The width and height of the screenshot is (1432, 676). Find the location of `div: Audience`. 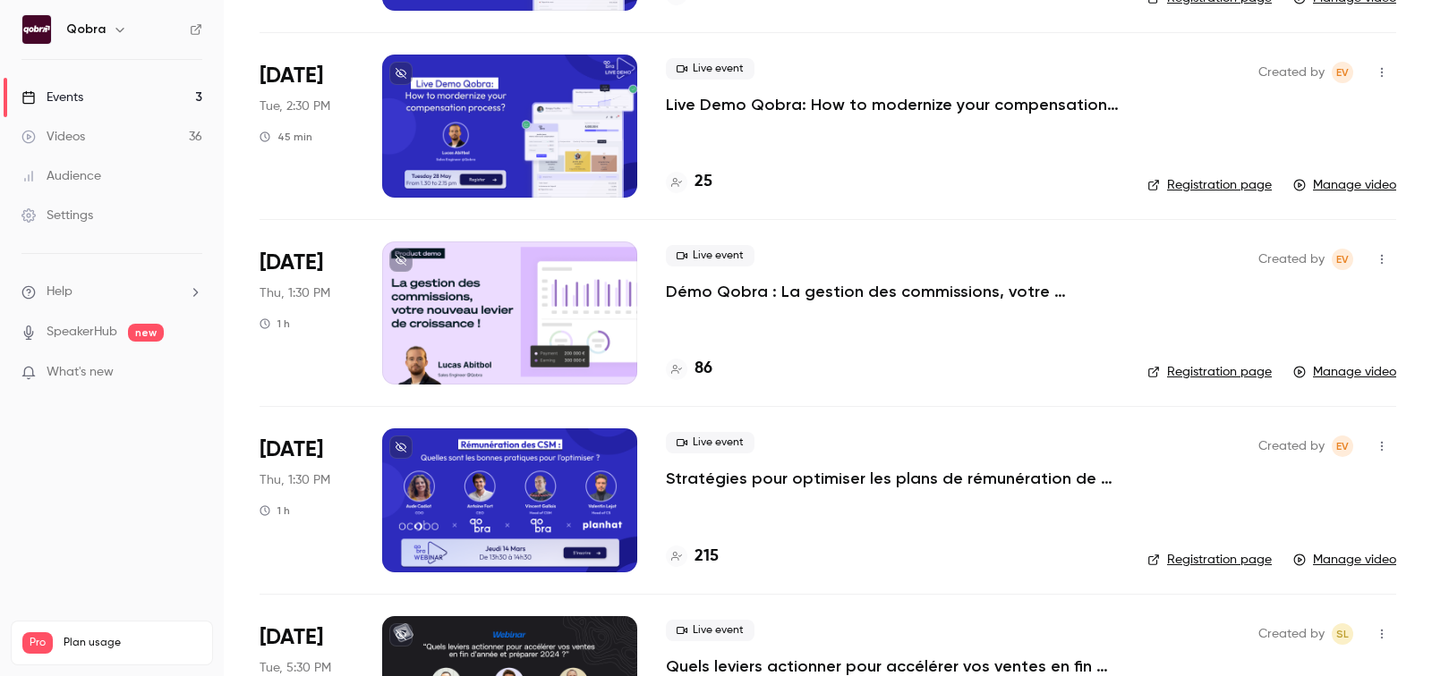

div: Audience is located at coordinates (61, 176).